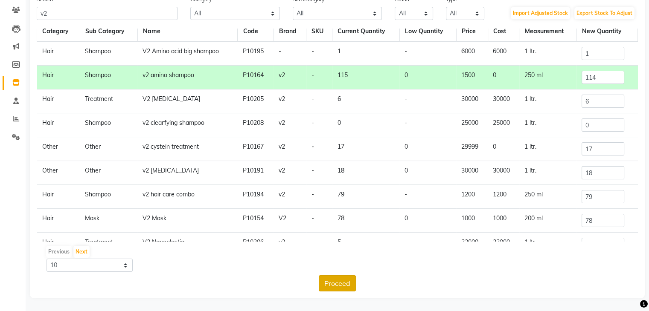 The image size is (649, 311). Describe the element at coordinates (187, 149) in the screenshot. I see `td: v2 cystein treatment` at that location.